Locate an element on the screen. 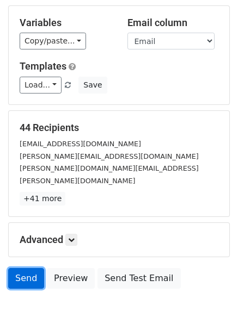 This screenshot has height=330, width=238. h5: Advanced is located at coordinates (119, 240).